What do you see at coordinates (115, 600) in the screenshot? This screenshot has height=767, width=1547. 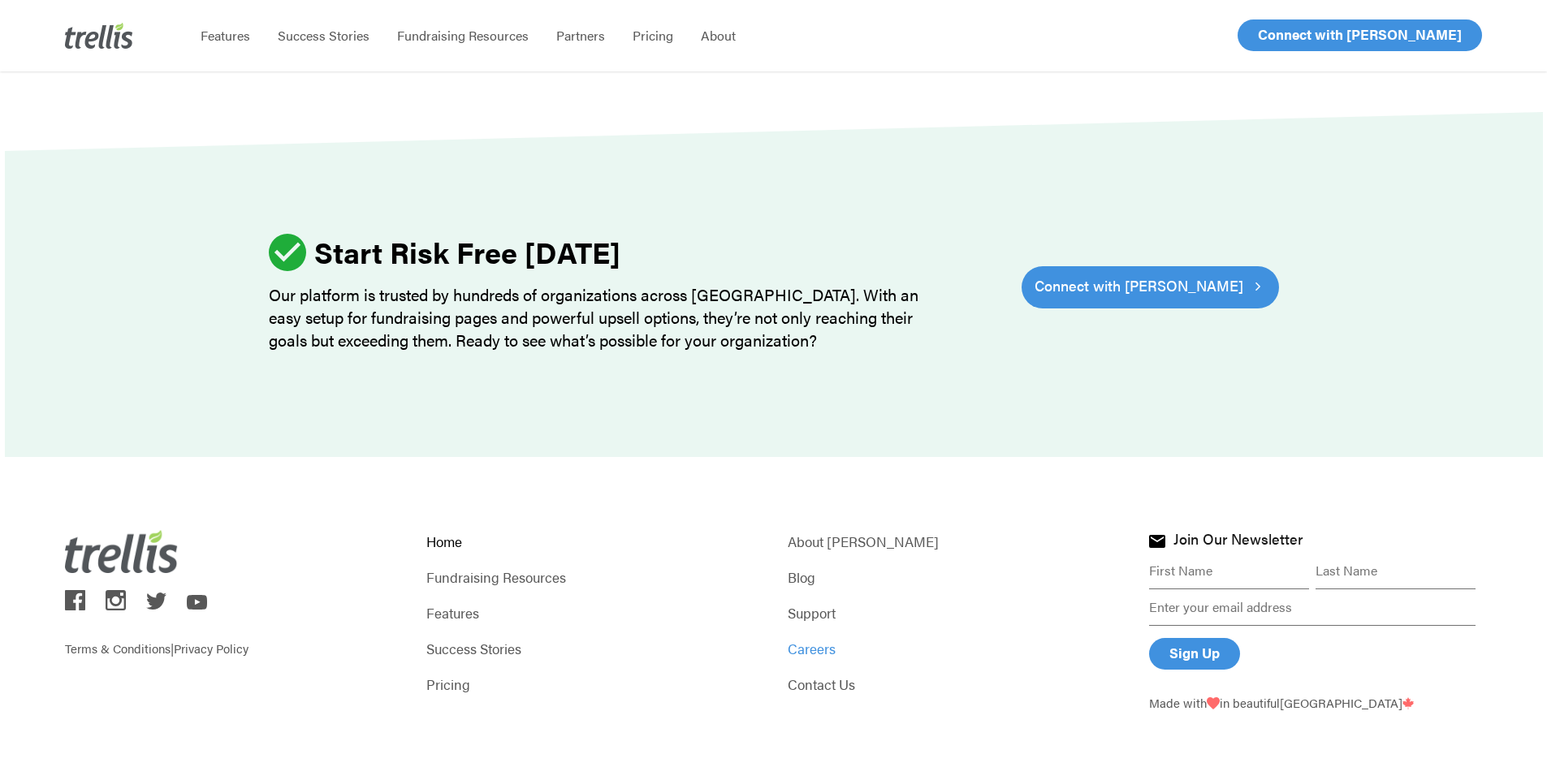 I see `img: trellis on instagram` at bounding box center [115, 600].